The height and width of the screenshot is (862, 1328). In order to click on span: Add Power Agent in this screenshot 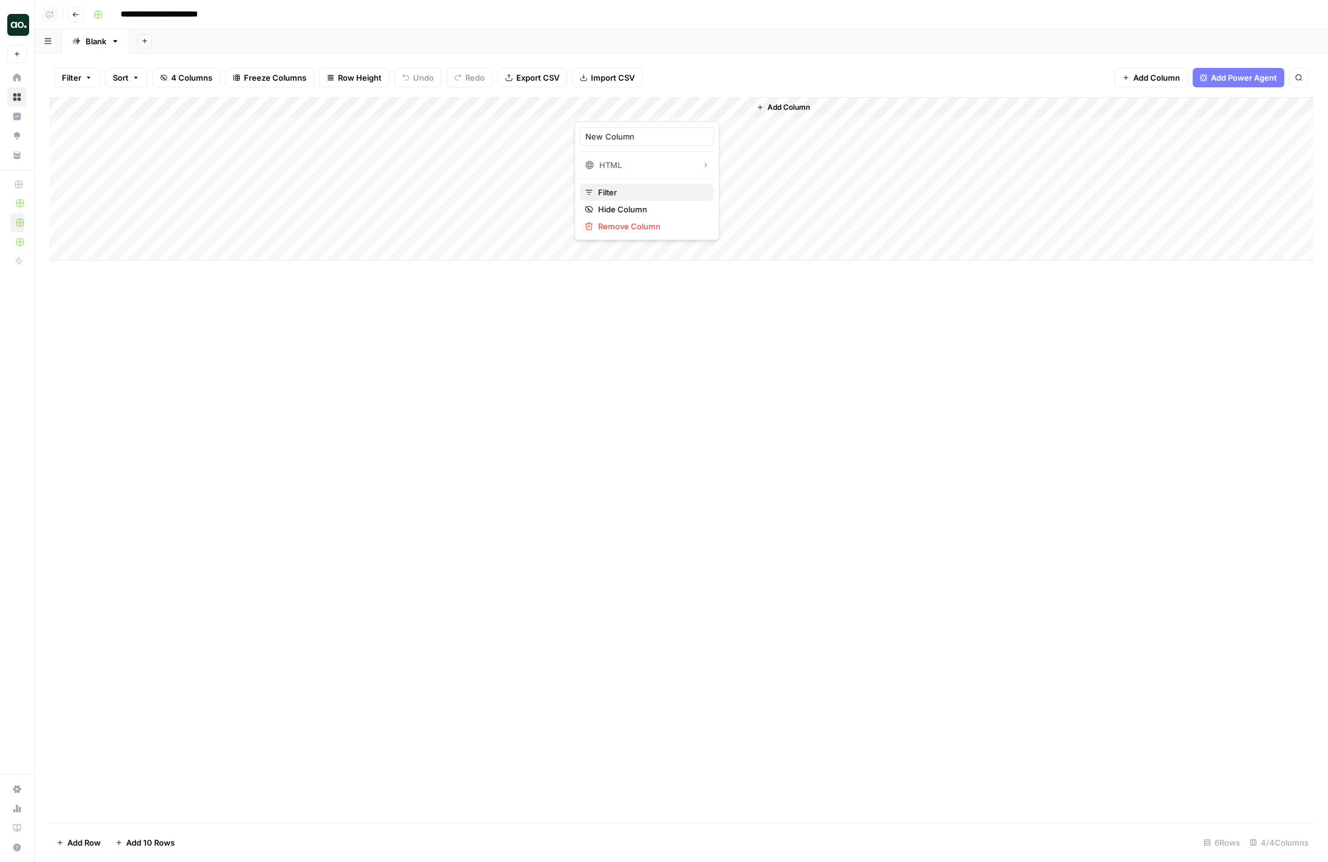, I will do `click(1243, 78)`.